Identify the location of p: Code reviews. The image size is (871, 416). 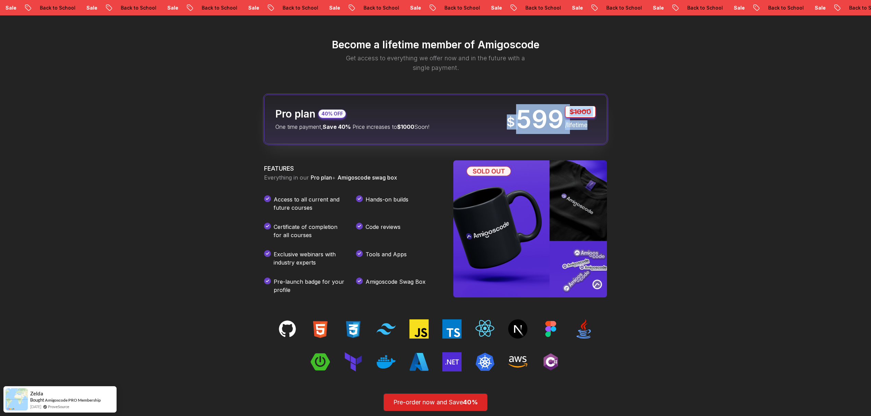
(383, 231).